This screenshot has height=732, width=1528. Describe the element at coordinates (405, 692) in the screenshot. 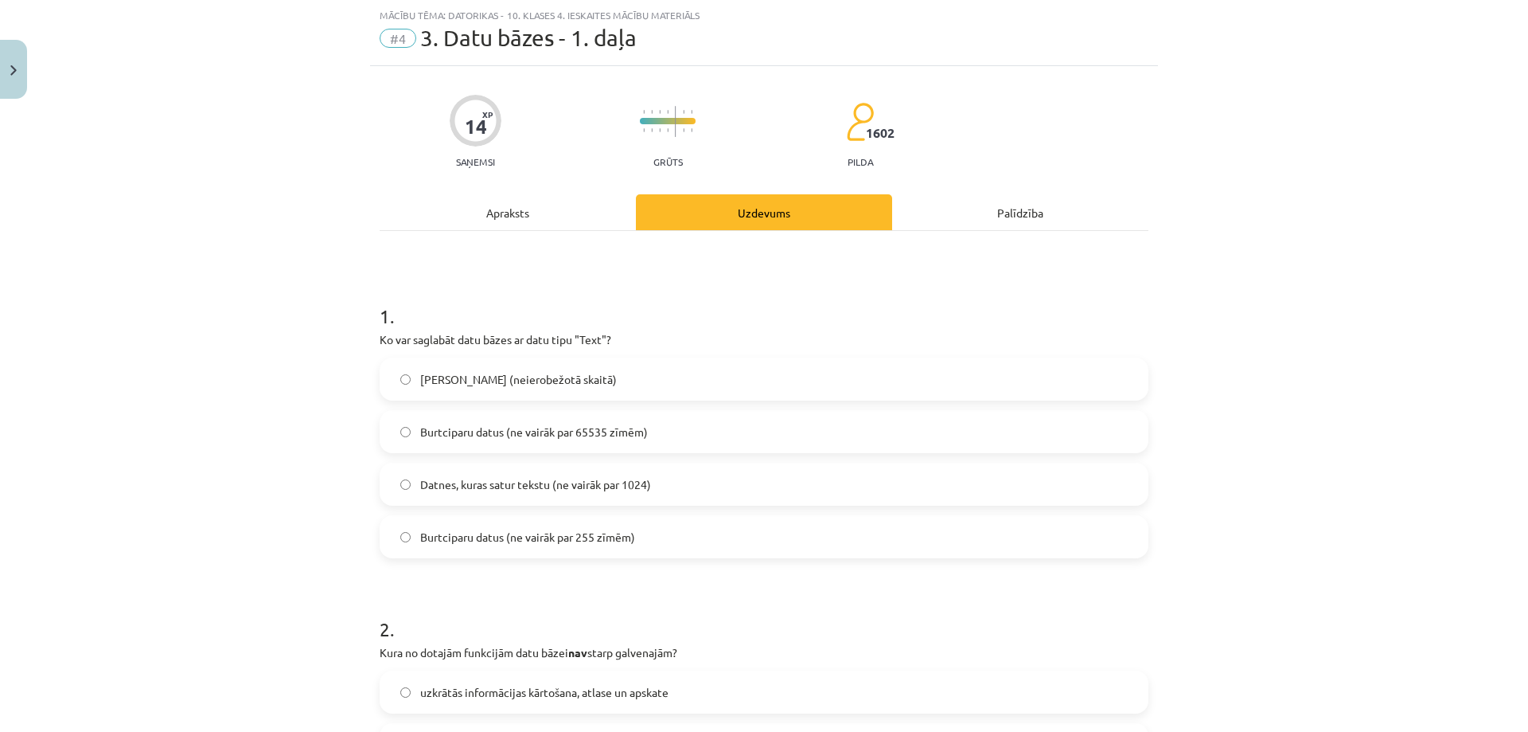

I see `input: uzkrātās informācijas kārtošana, atlase un apskate` at that location.